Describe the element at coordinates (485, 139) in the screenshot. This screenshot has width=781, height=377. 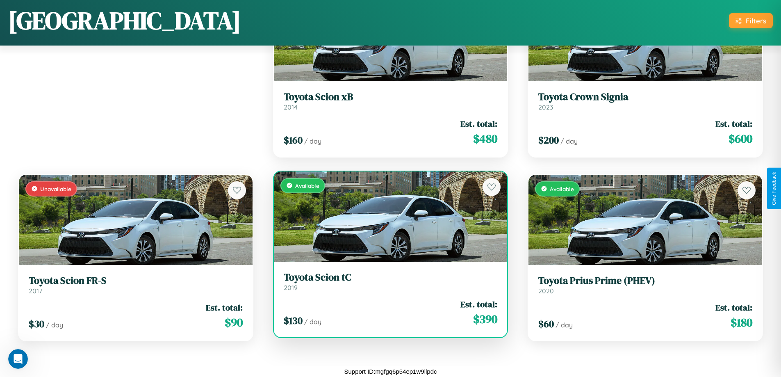
I see `span: $ 480` at that location.